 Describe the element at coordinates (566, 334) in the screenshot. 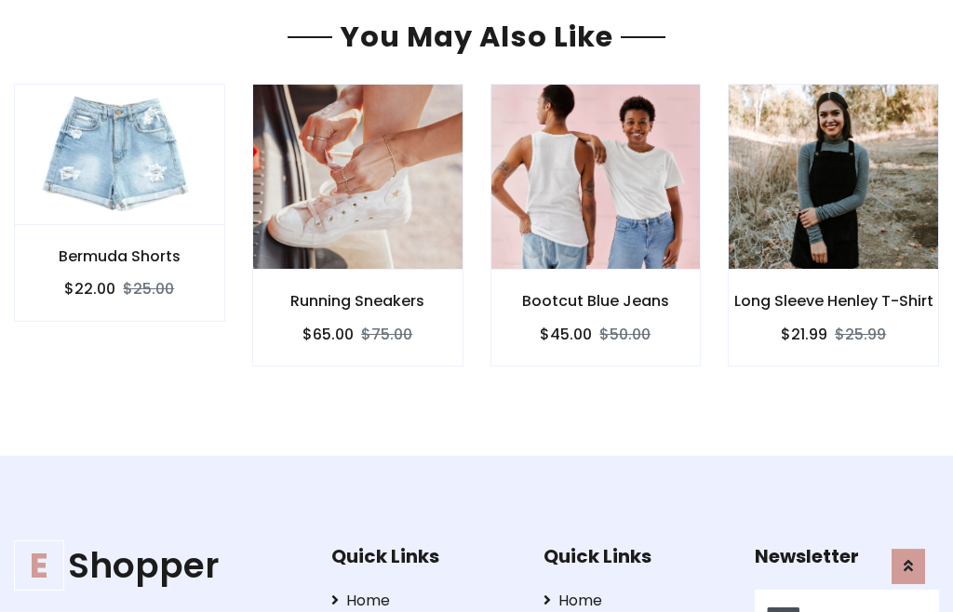

I see `h6: $45.00` at that location.